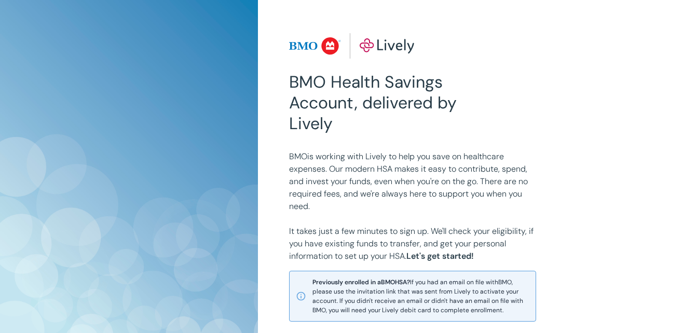 Image resolution: width=697 pixels, height=333 pixels. What do you see at coordinates (440, 256) in the screenshot?
I see `strong: Let's get started!` at bounding box center [440, 256].